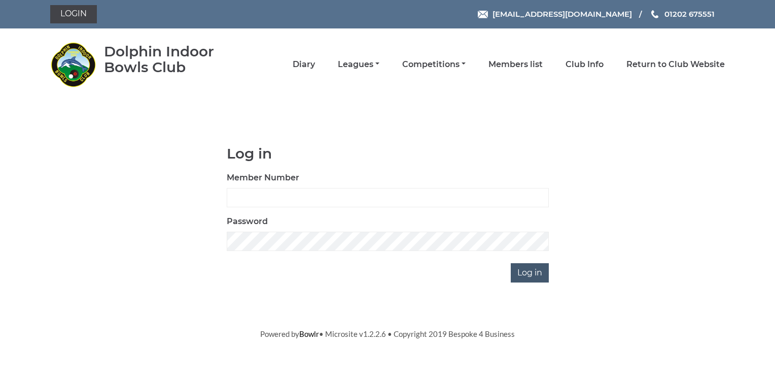 Image resolution: width=775 pixels, height=375 pixels. What do you see at coordinates (73, 64) in the screenshot?
I see `img: Dolphin Indoor Bowls Club` at bounding box center [73, 64].